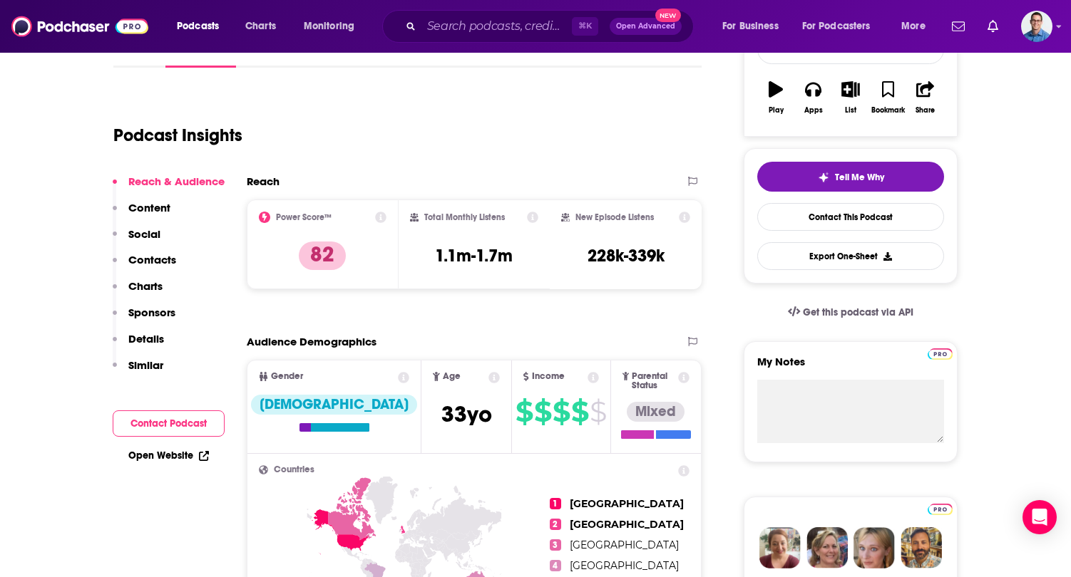 The width and height of the screenshot is (1071, 577). I want to click on a: Get this podcast via API, so click(850, 312).